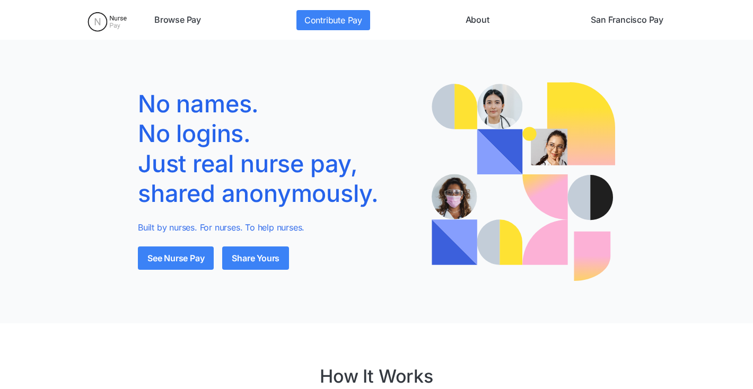  What do you see at coordinates (256, 258) in the screenshot?
I see `a: Share Yours` at bounding box center [256, 258].